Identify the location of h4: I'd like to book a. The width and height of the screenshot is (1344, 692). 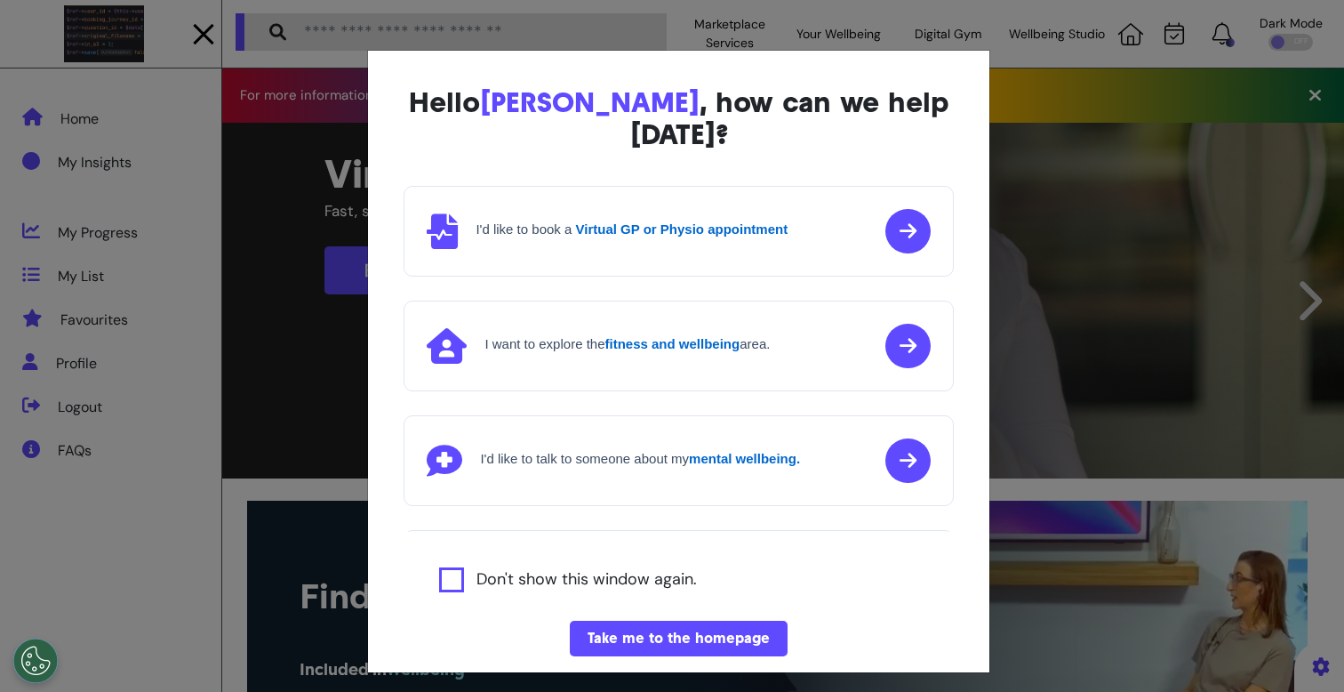
(631, 229).